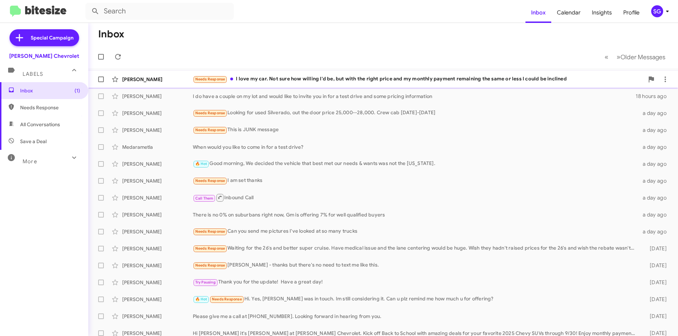 Image resolution: width=678 pixels, height=336 pixels. Describe the element at coordinates (416, 215) in the screenshot. I see `div: There is no 0% on suburbans right now, Gm is offering 7% for well qualified buyers` at that location.